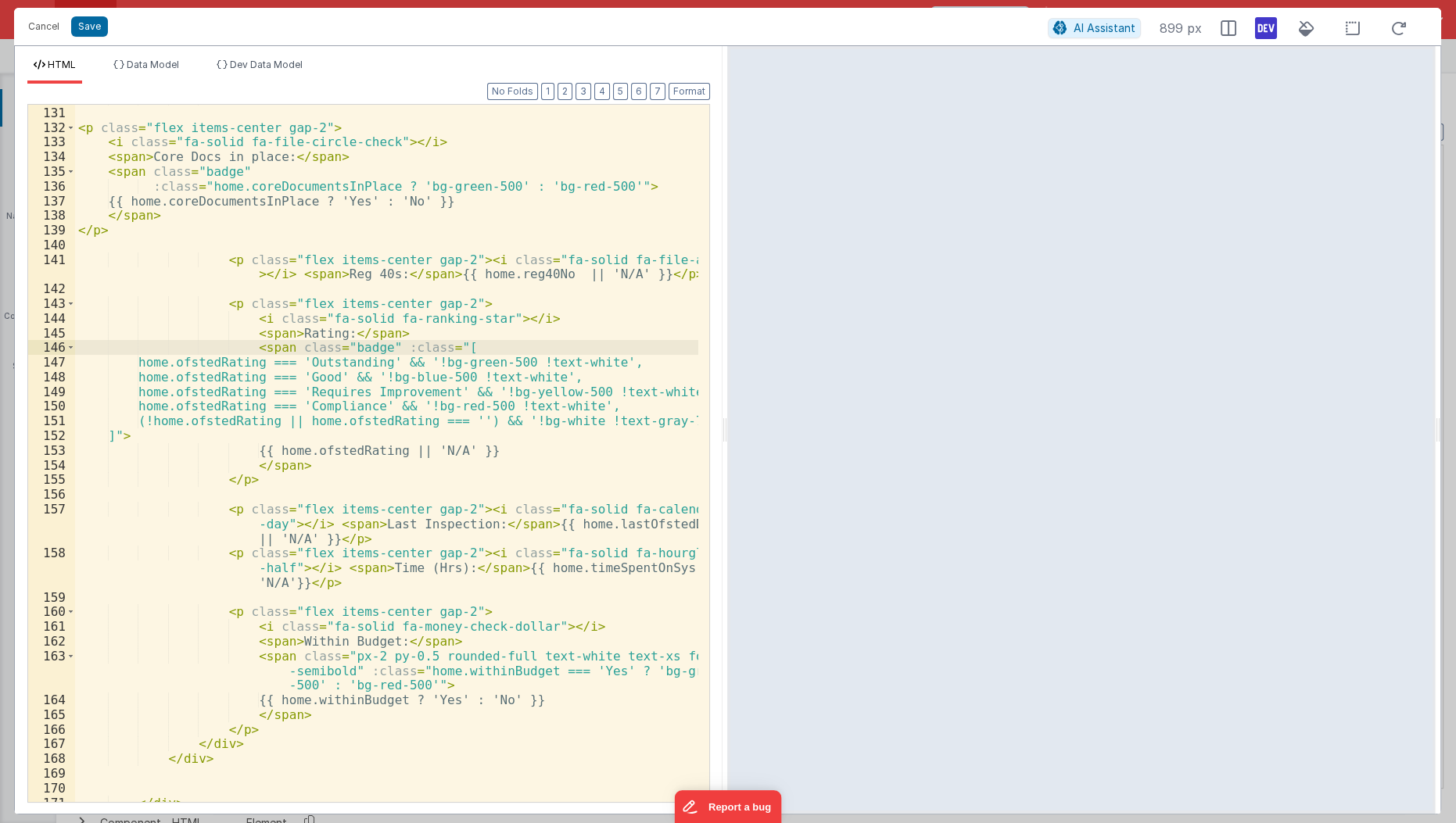 The image size is (1456, 823). Describe the element at coordinates (51, 392) in the screenshot. I see `div: 149` at that location.